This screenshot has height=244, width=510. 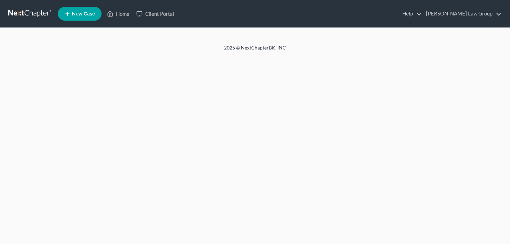 I want to click on a: Help, so click(x=410, y=14).